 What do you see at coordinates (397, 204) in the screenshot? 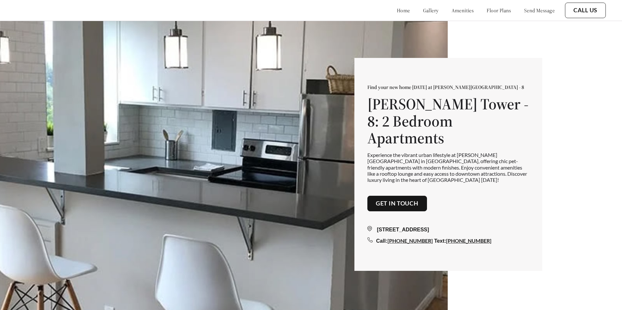
I see `button: Get in touch` at bounding box center [397, 204].